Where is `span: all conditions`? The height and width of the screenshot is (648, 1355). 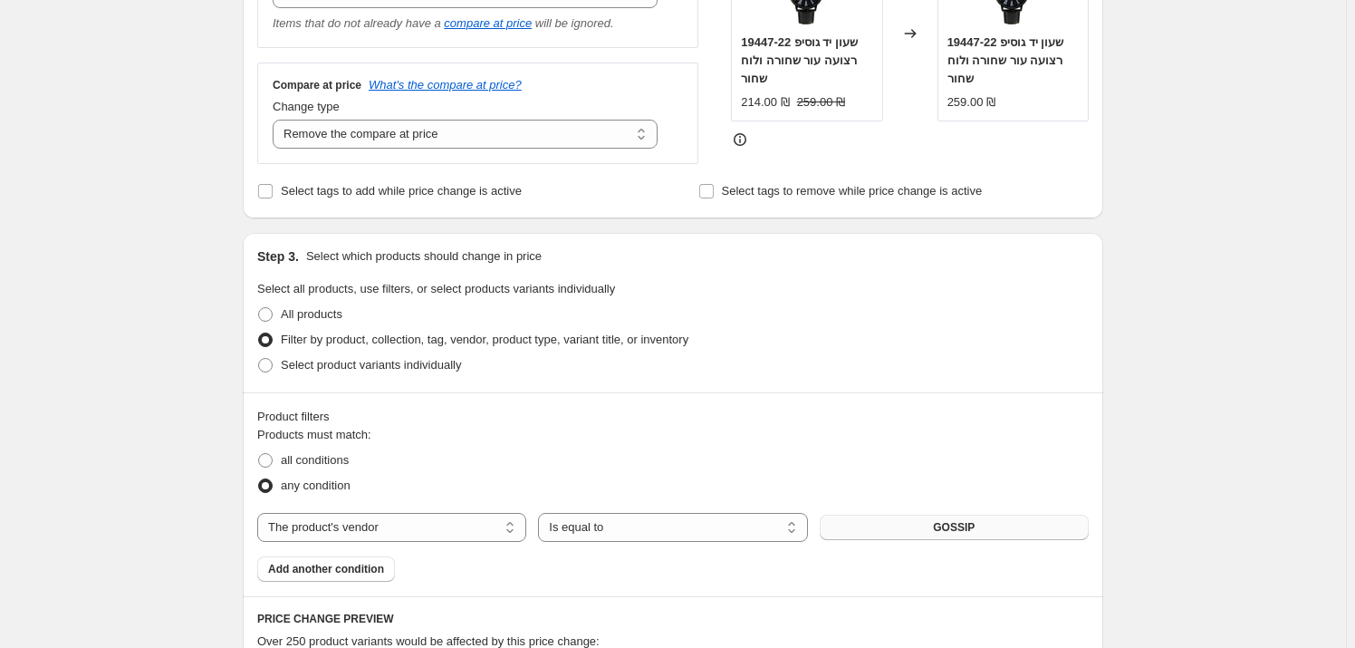 span: all conditions is located at coordinates (314, 459).